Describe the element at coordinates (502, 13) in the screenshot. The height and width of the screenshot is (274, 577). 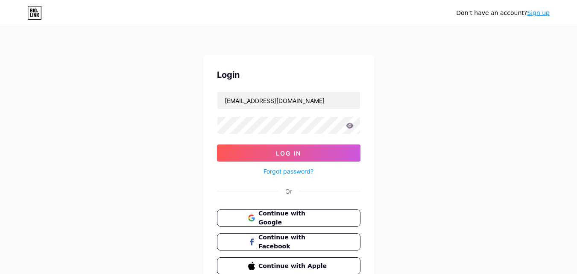
I see `div: Don't have an account?` at that location.